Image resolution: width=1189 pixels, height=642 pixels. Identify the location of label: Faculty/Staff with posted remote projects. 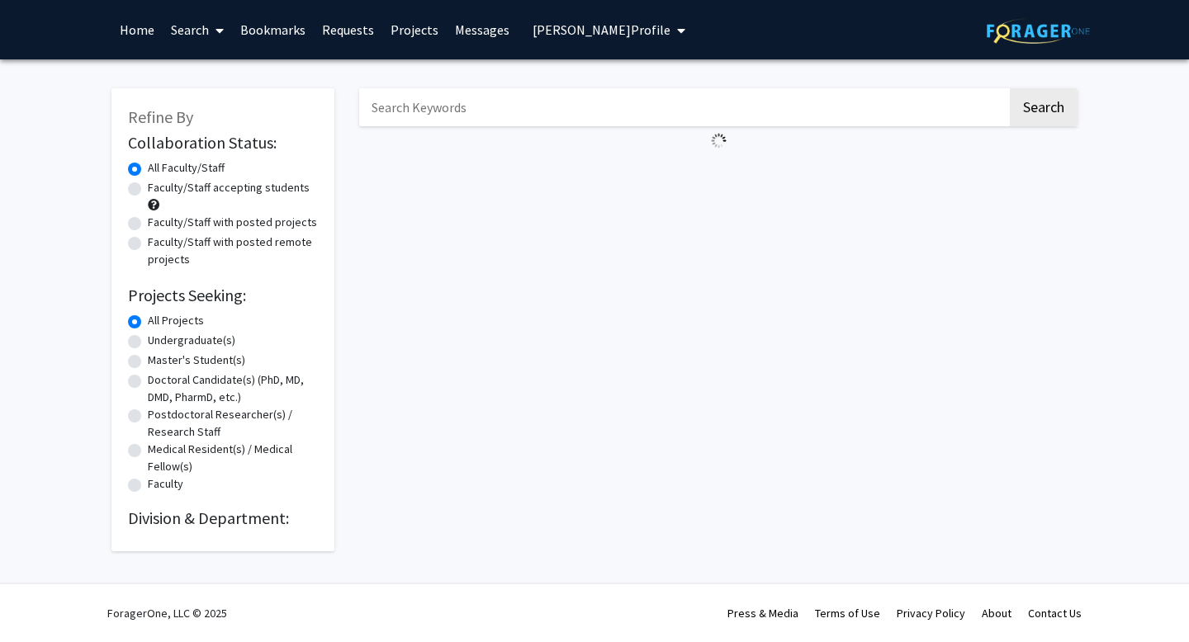
(233, 251).